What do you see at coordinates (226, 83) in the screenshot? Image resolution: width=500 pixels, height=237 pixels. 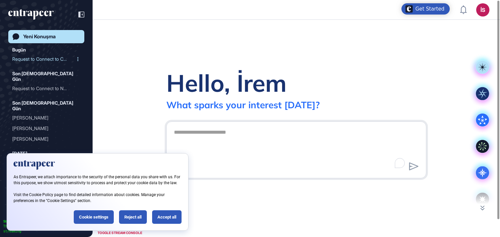 I see `div: Hello, İrem` at bounding box center [226, 83].